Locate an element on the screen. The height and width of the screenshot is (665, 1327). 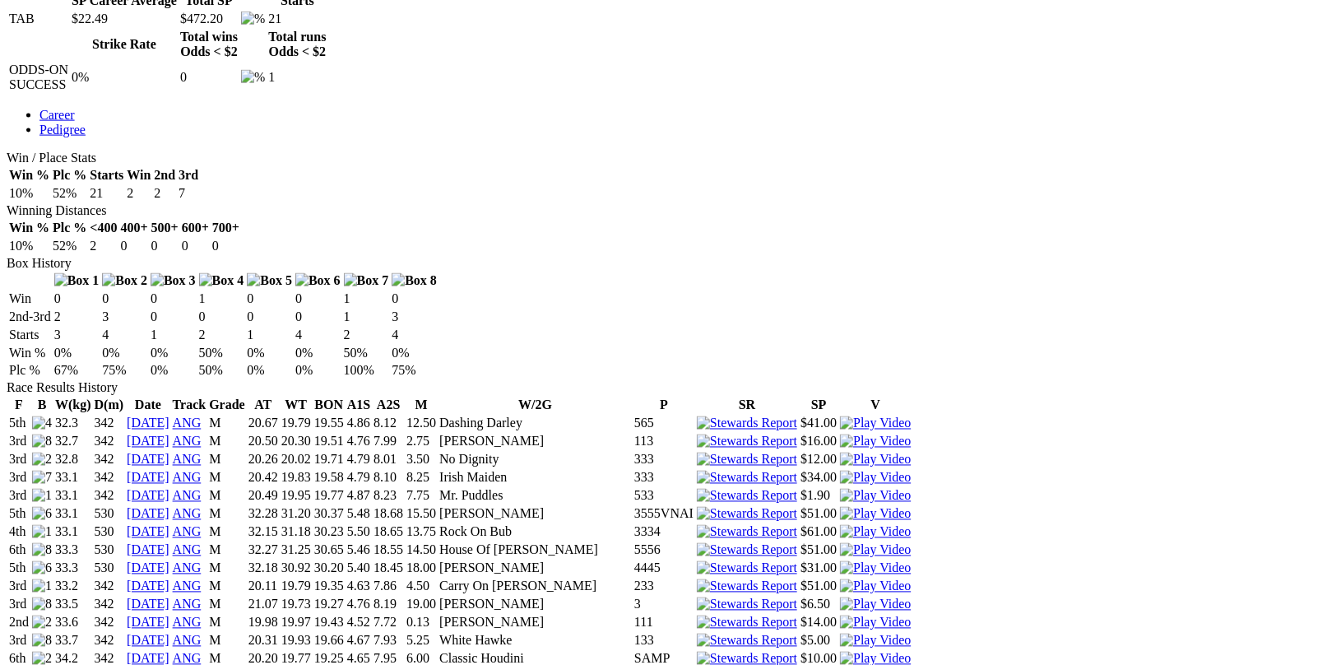
td: 32.7 is located at coordinates (73, 442).